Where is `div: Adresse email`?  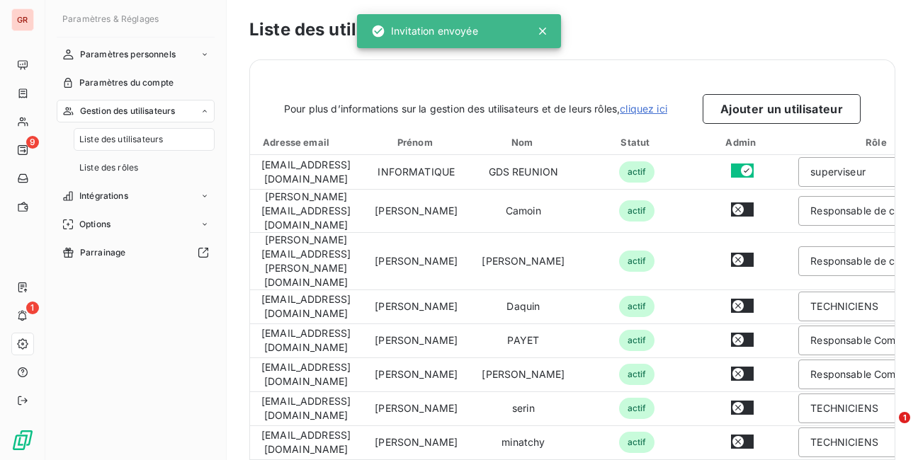
div: Adresse email is located at coordinates (306, 142).